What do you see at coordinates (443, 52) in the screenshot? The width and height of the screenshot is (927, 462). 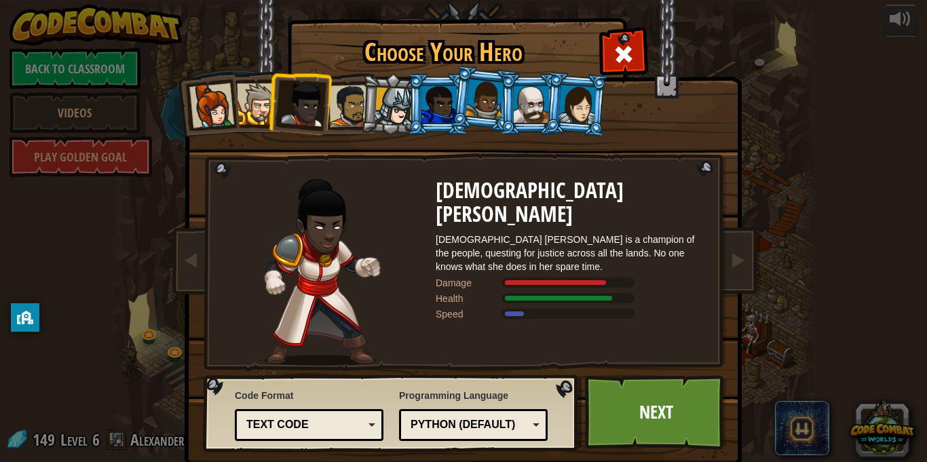 I see `h1: Choose Your Hero` at bounding box center [443, 52].